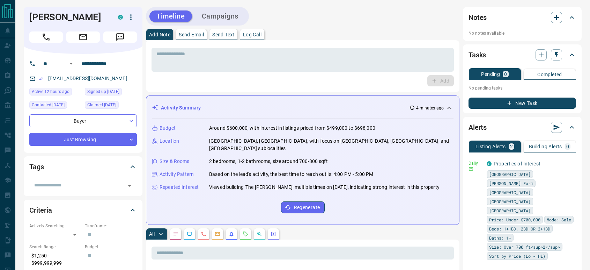  I want to click on div: Criteria, so click(83, 210).